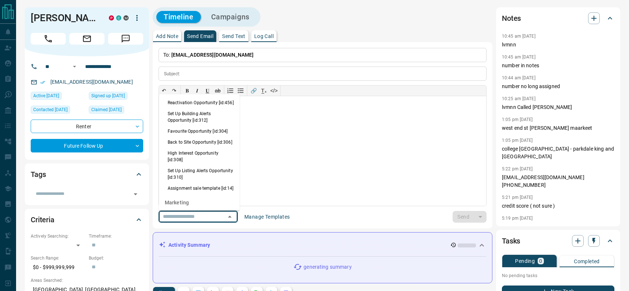 This screenshot has height=291, width=629. Describe the element at coordinates (558, 206) in the screenshot. I see `p: credit score ( not sure )` at that location.